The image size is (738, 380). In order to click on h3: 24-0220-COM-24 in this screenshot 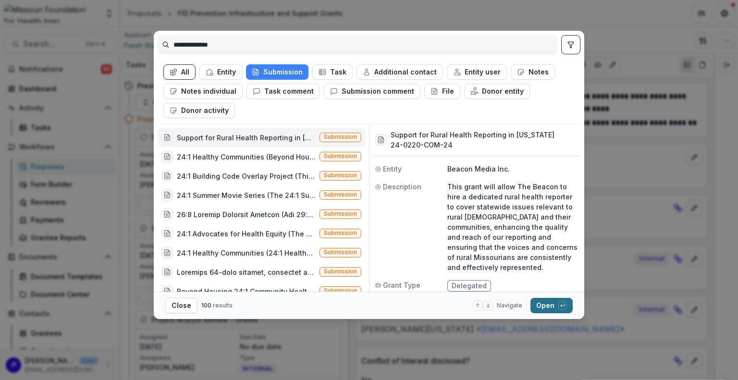, I will do `click(472, 145)`.